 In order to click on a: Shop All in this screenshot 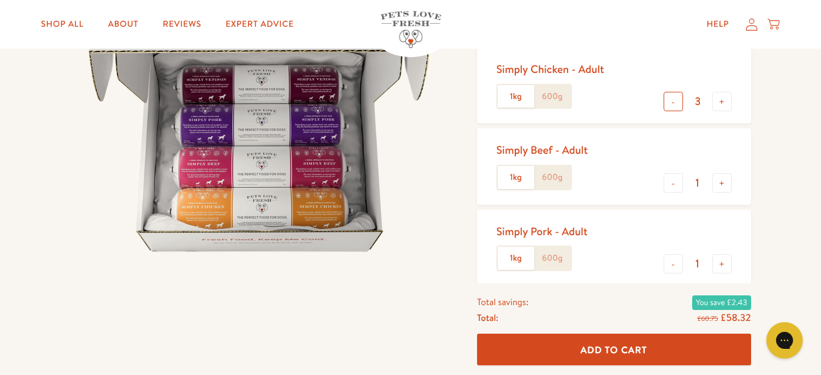, I will do `click(63, 24)`.